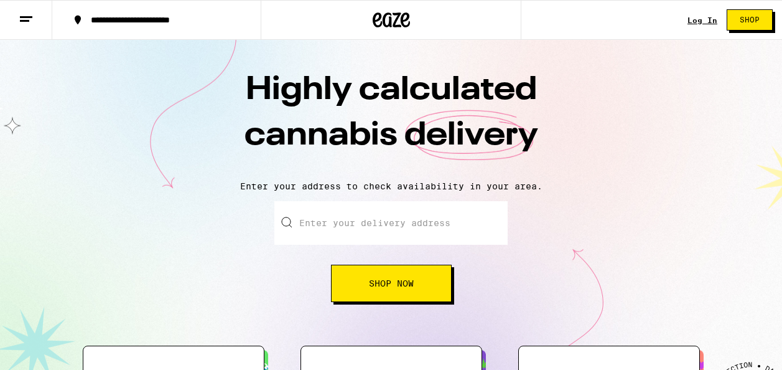 This screenshot has height=370, width=782. What do you see at coordinates (703, 20) in the screenshot?
I see `div: Log In` at bounding box center [703, 20].